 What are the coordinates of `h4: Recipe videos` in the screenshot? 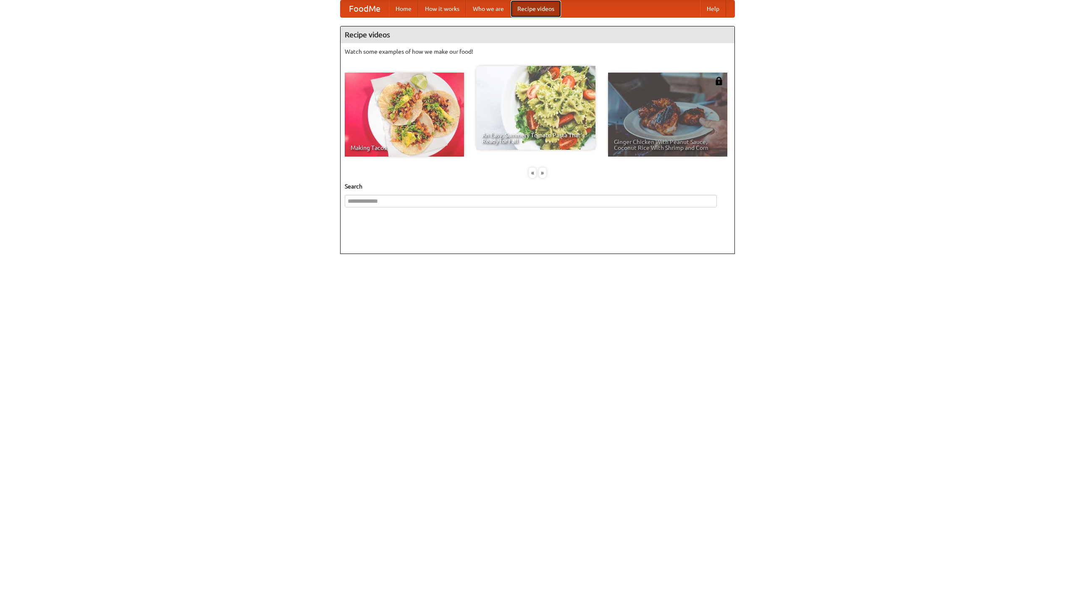 It's located at (538, 35).